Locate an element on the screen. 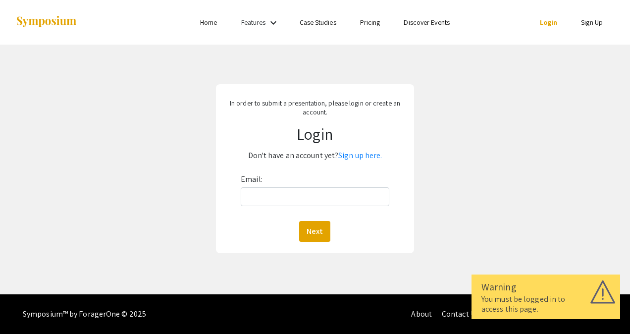  p: Don't have an account yet? is located at coordinates (315, 156).